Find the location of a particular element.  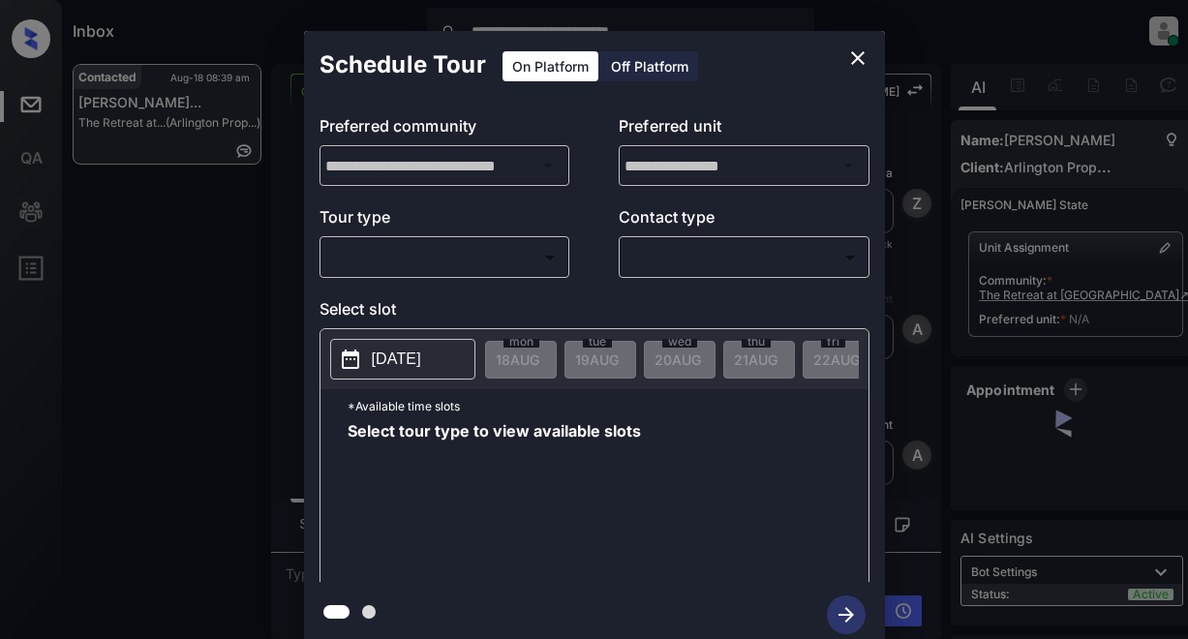

button: close is located at coordinates (857, 58).